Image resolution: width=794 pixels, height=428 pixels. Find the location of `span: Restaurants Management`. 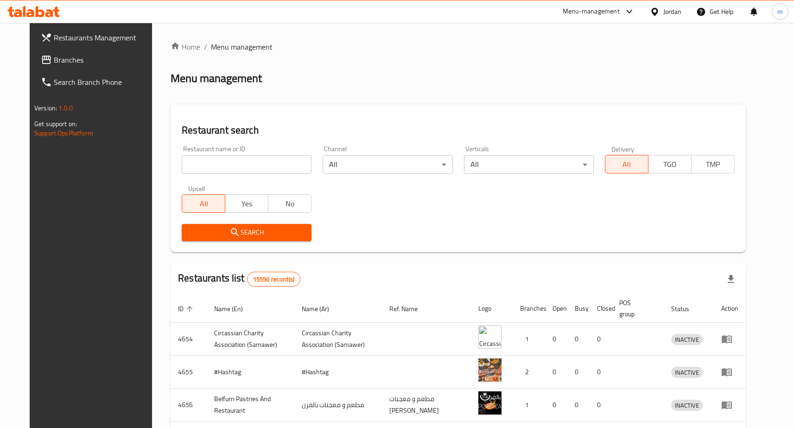

span: Restaurants Management is located at coordinates (104, 38).